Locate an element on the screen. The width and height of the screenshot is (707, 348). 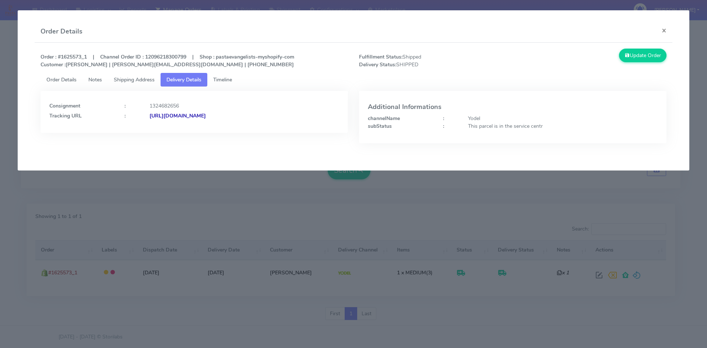
span: Delivery Details is located at coordinates (184, 80).